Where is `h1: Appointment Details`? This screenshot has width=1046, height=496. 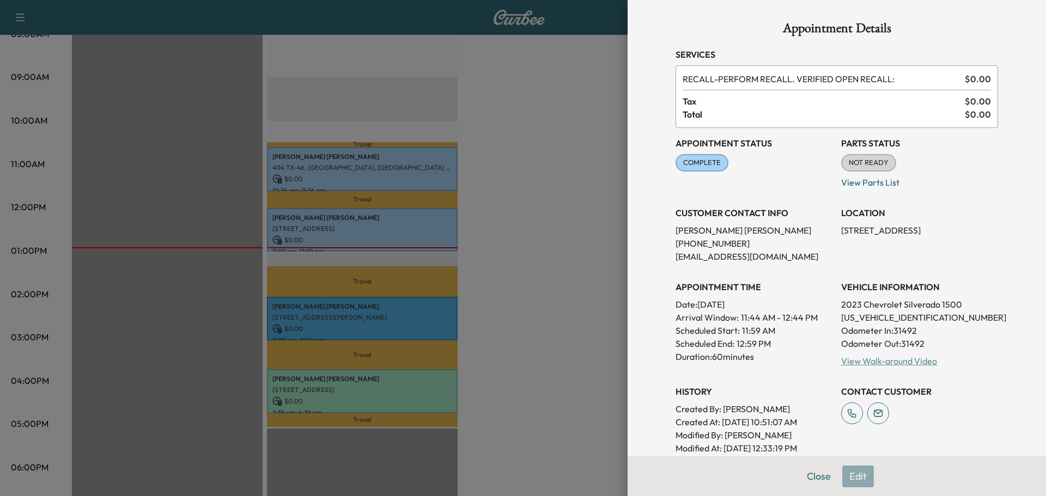
h1: Appointment Details is located at coordinates (837, 31).